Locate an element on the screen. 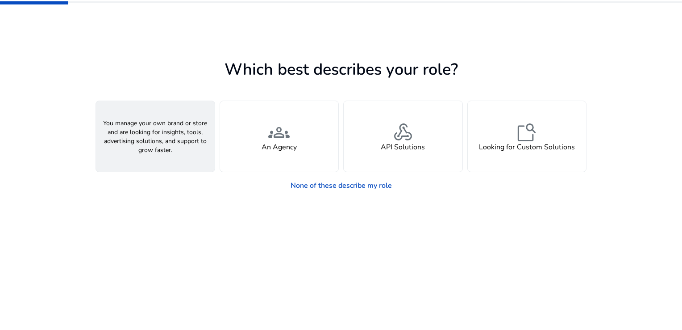 Image resolution: width=682 pixels, height=330 pixels. button: groupsAn Agency is located at coordinates (280, 136).